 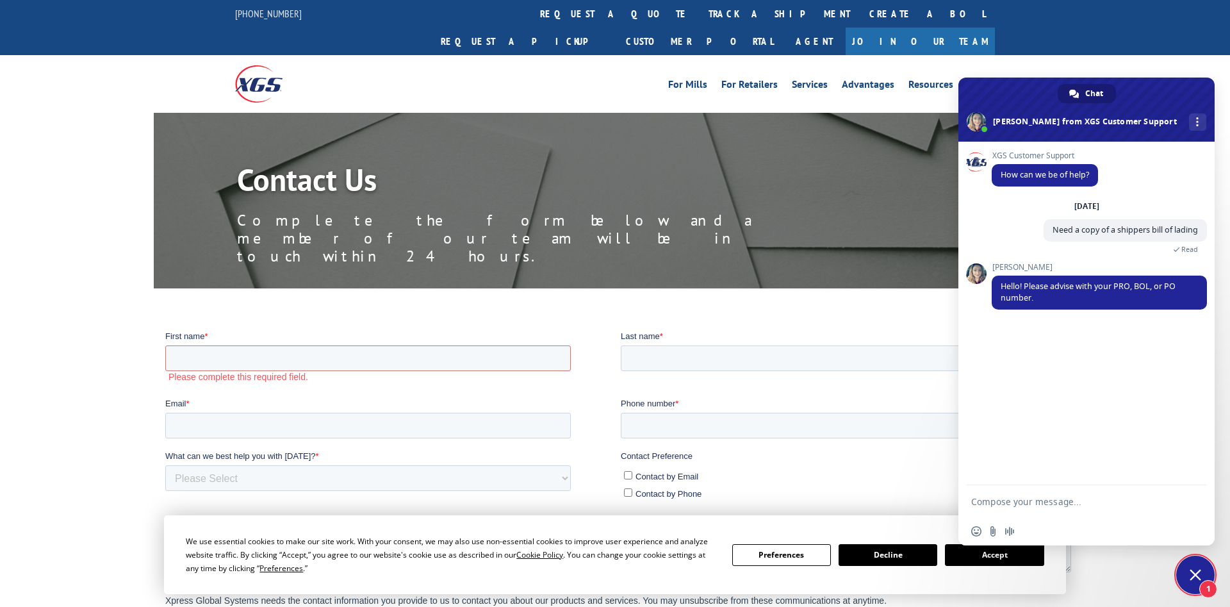 What do you see at coordinates (1045, 174) in the screenshot?
I see `span: How can we be of help?` at bounding box center [1045, 174].